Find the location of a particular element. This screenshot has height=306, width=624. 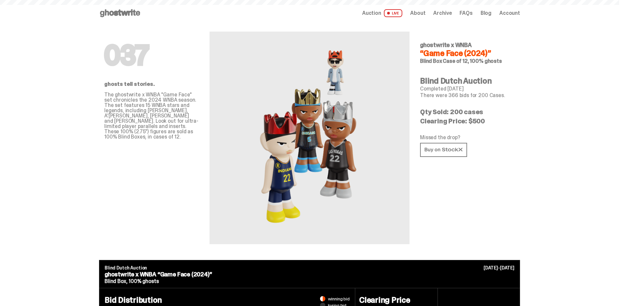

p: ghosts tell stories. is located at coordinates (152, 84).